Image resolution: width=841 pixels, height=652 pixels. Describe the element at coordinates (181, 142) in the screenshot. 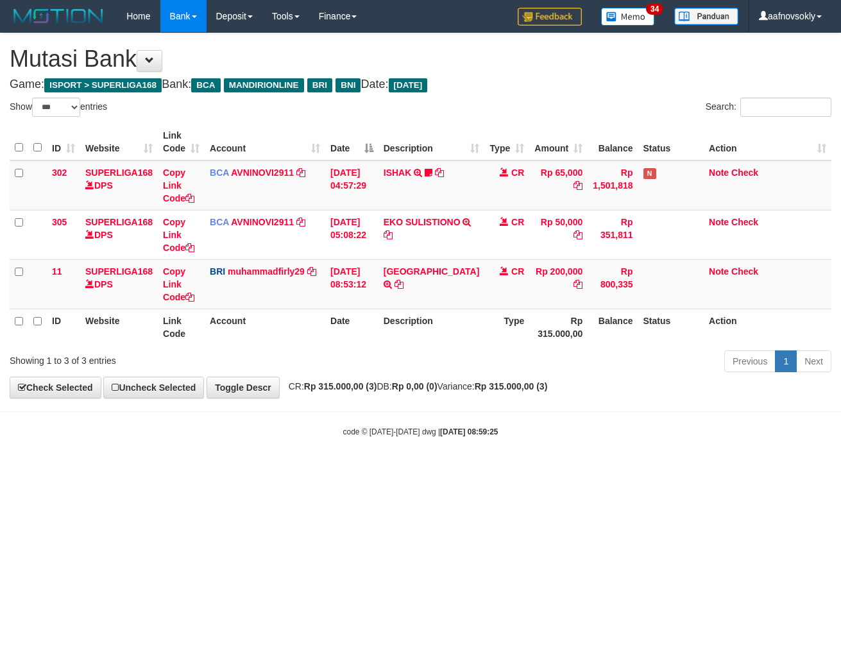

I see `th: Link Code: activate to sort column ascending` at that location.